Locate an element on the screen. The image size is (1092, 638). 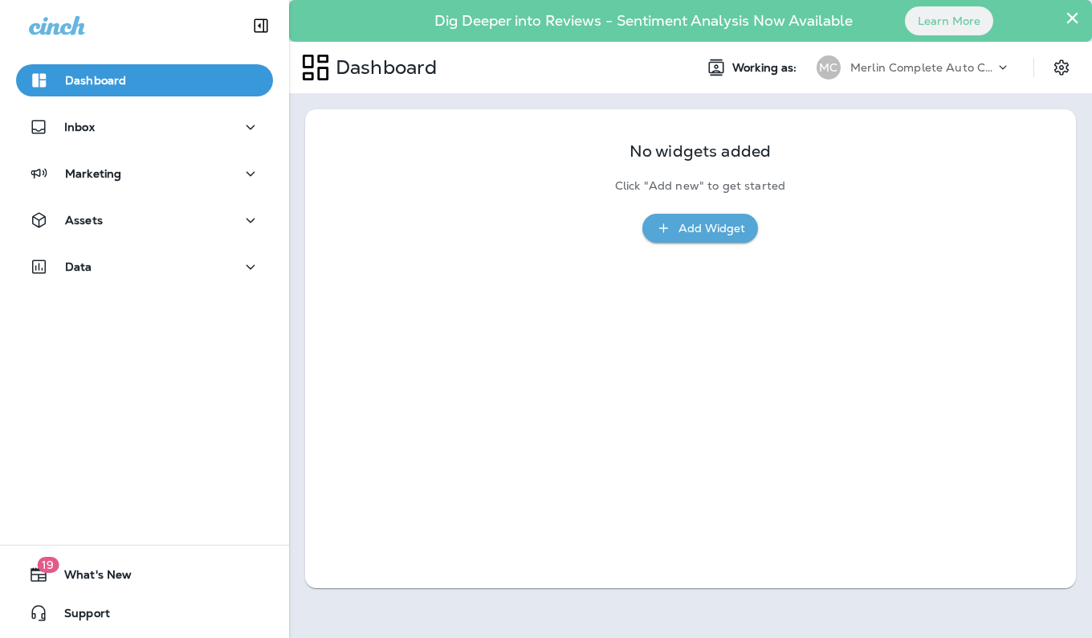
p: Marketing is located at coordinates (93, 174).